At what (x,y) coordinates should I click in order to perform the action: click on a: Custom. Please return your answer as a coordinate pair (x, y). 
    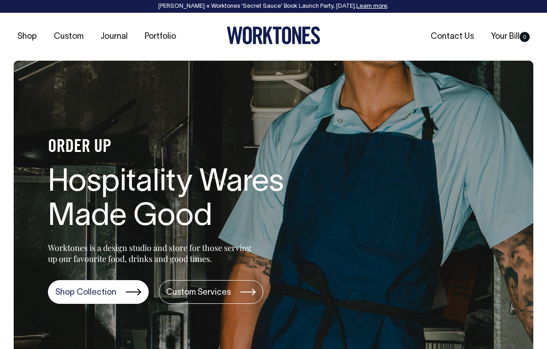
    Looking at the image, I should click on (68, 36).